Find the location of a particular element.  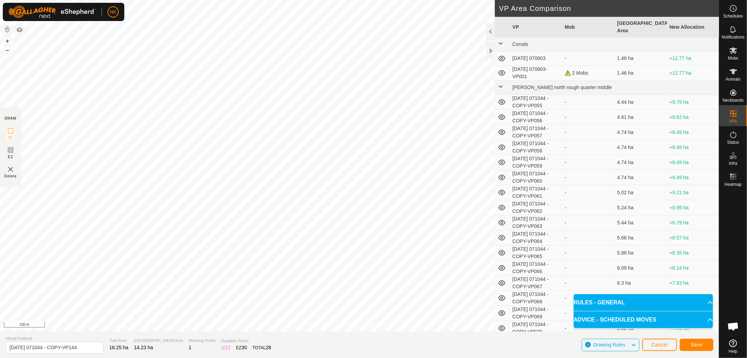

td: +9.21 ha is located at coordinates (693, 192).